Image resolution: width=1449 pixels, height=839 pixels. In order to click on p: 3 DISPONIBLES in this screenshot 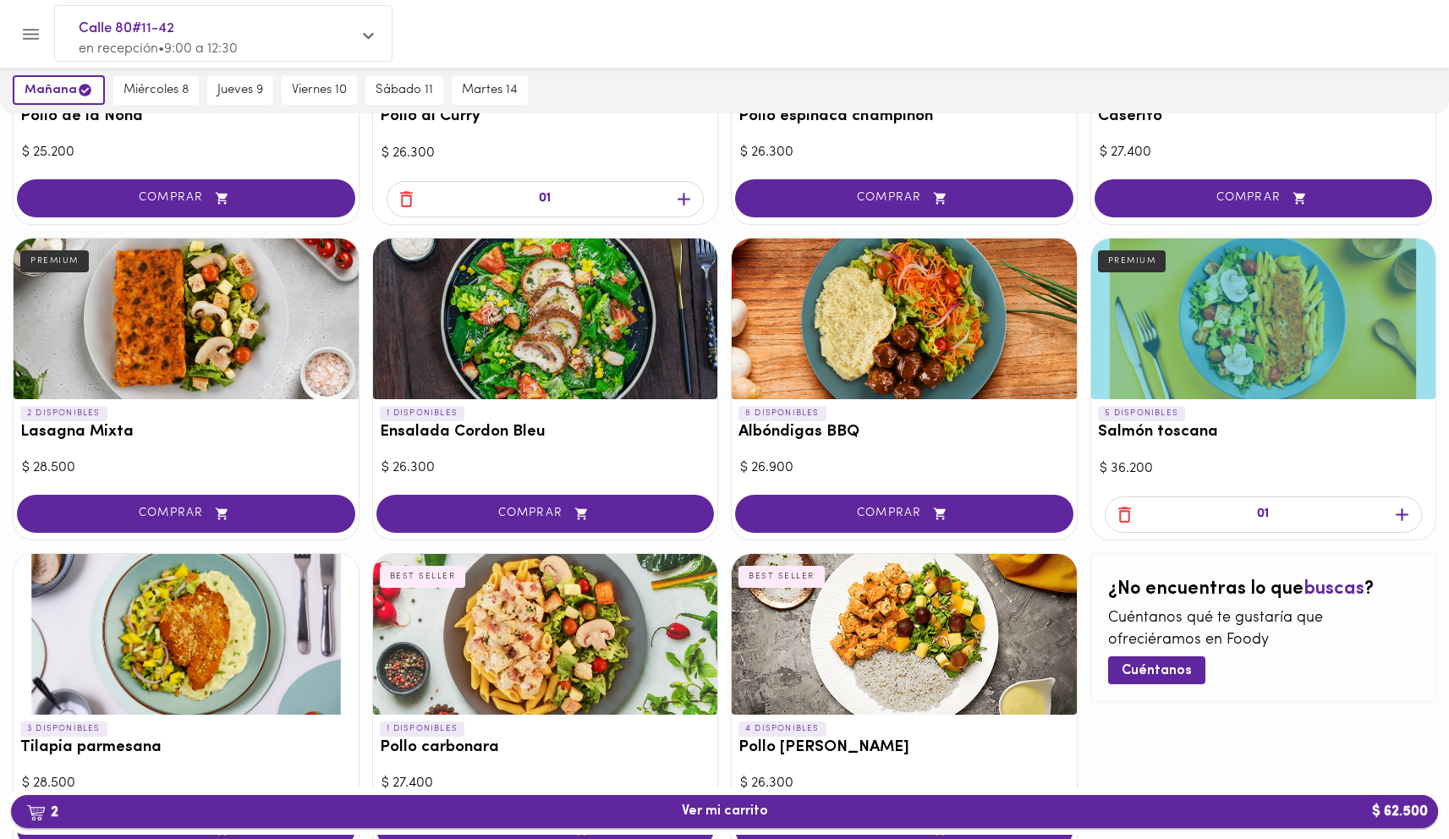, I will do `click(63, 729)`.